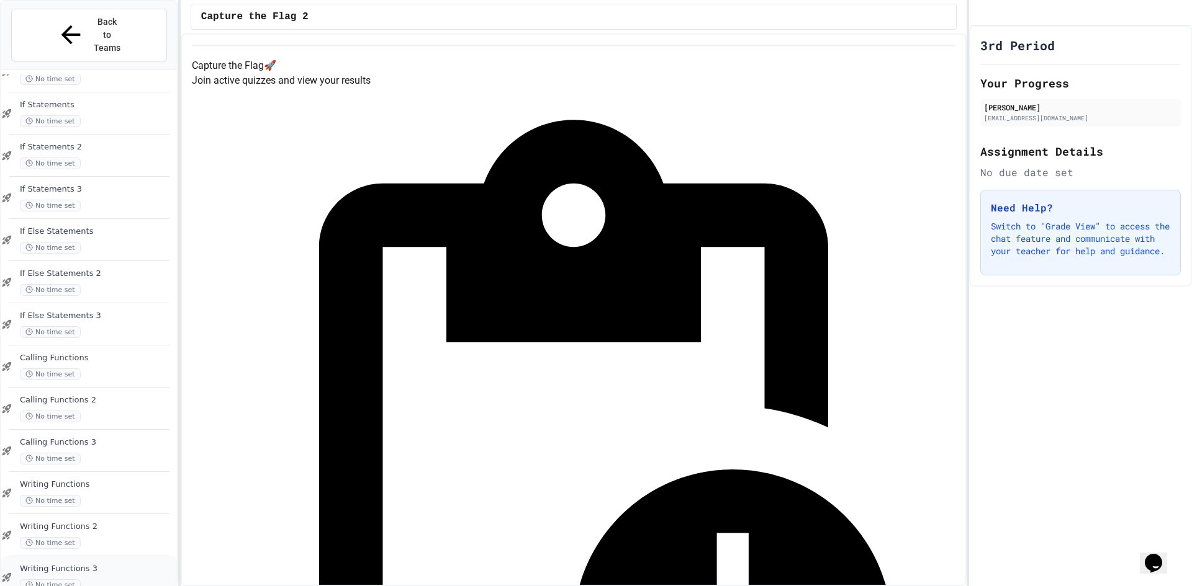  What do you see at coordinates (107, 35) in the screenshot?
I see `span: Back to Teams` at bounding box center [107, 35].